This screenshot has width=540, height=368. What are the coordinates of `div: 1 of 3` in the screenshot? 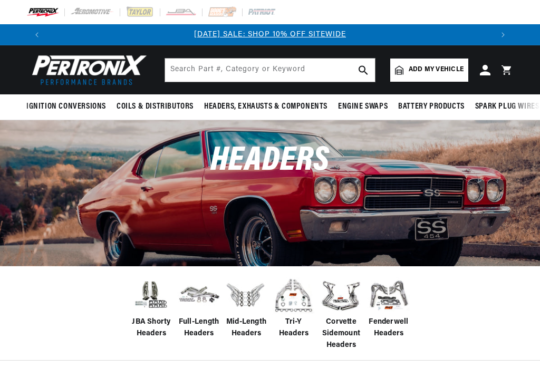 It's located at (270, 35).